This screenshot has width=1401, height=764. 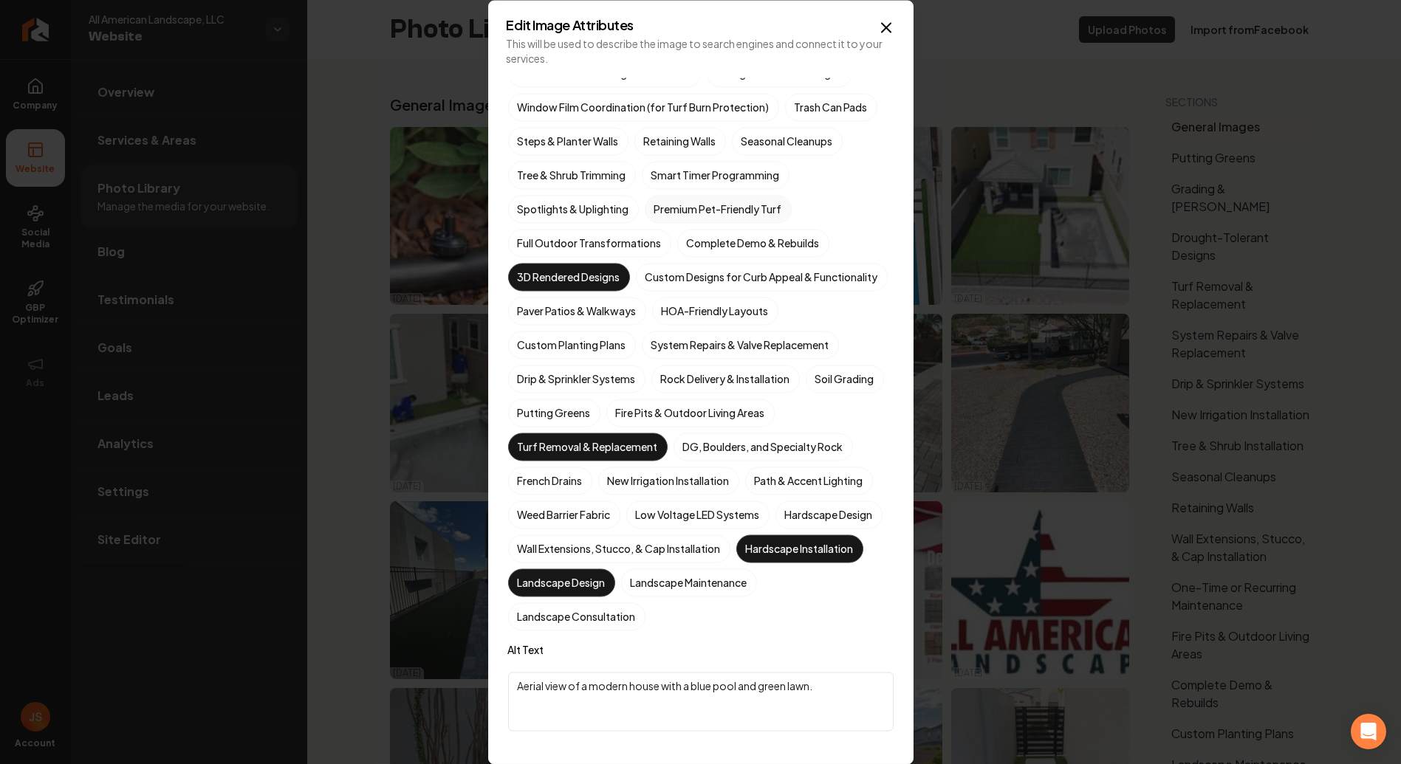 What do you see at coordinates (589, 243) in the screenshot?
I see `label: Full Outdoor Transformations` at bounding box center [589, 243].